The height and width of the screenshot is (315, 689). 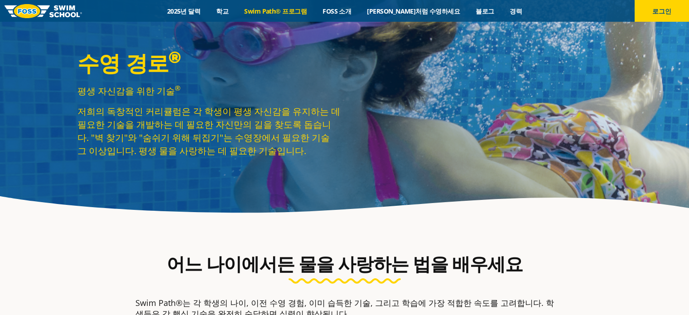 What do you see at coordinates (123, 63) in the screenshot?
I see `font: 수영 경로` at bounding box center [123, 63].